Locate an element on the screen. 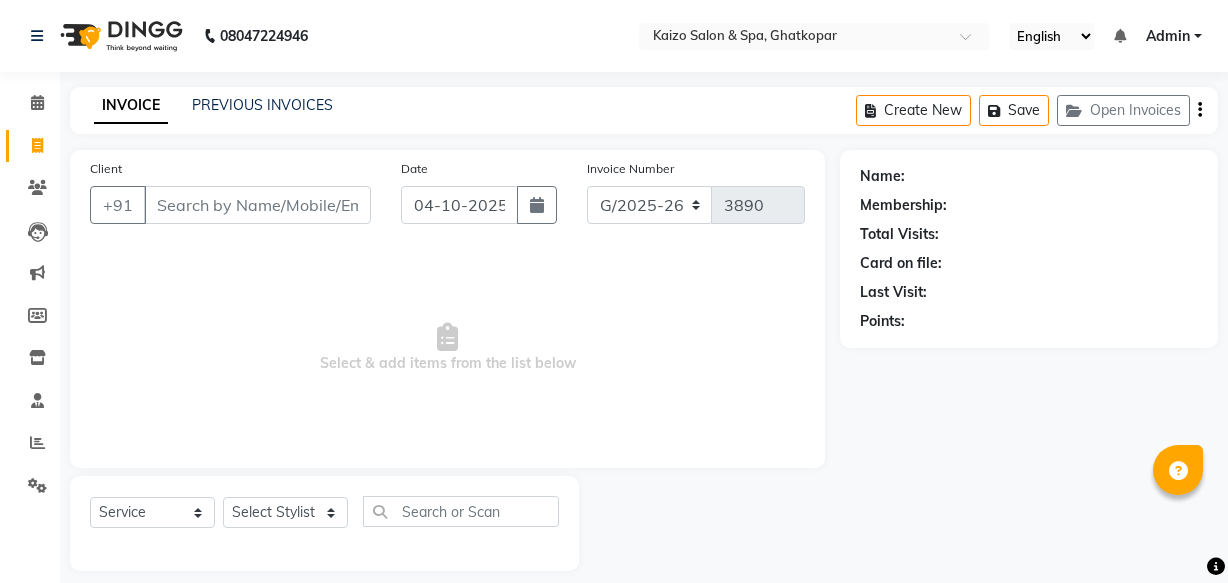  input: Search or Scan is located at coordinates (461, 511).